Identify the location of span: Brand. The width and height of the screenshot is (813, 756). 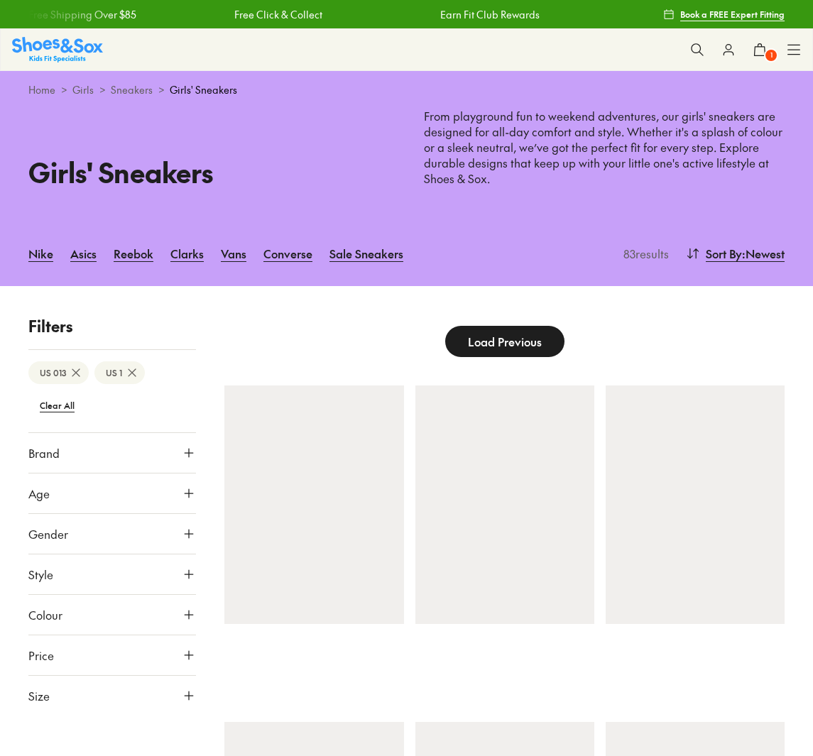
(44, 453).